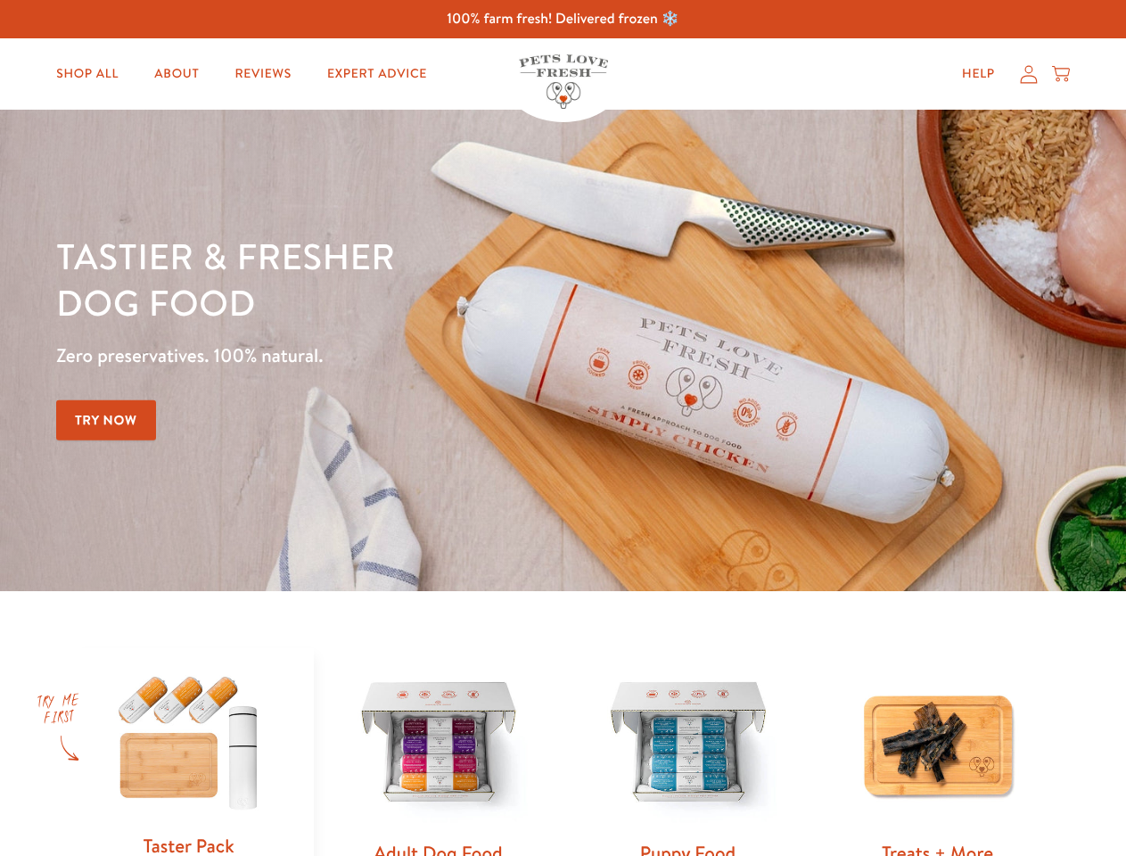 This screenshot has height=856, width=1126. What do you see at coordinates (978, 74) in the screenshot?
I see `a: Help` at bounding box center [978, 74].